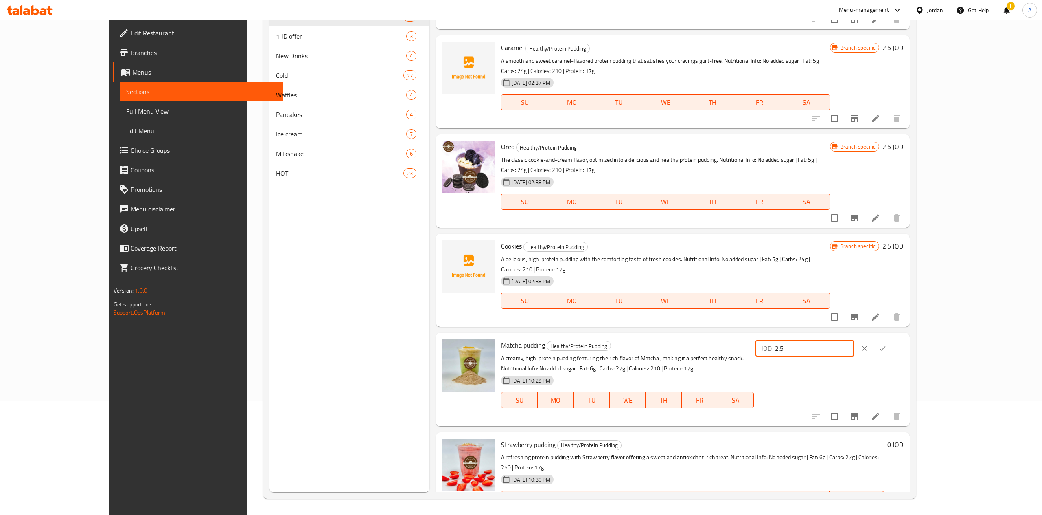 The width and height of the screenshot is (1042, 515). Describe the element at coordinates (123, 290) in the screenshot. I see `span: Version:` at that location.